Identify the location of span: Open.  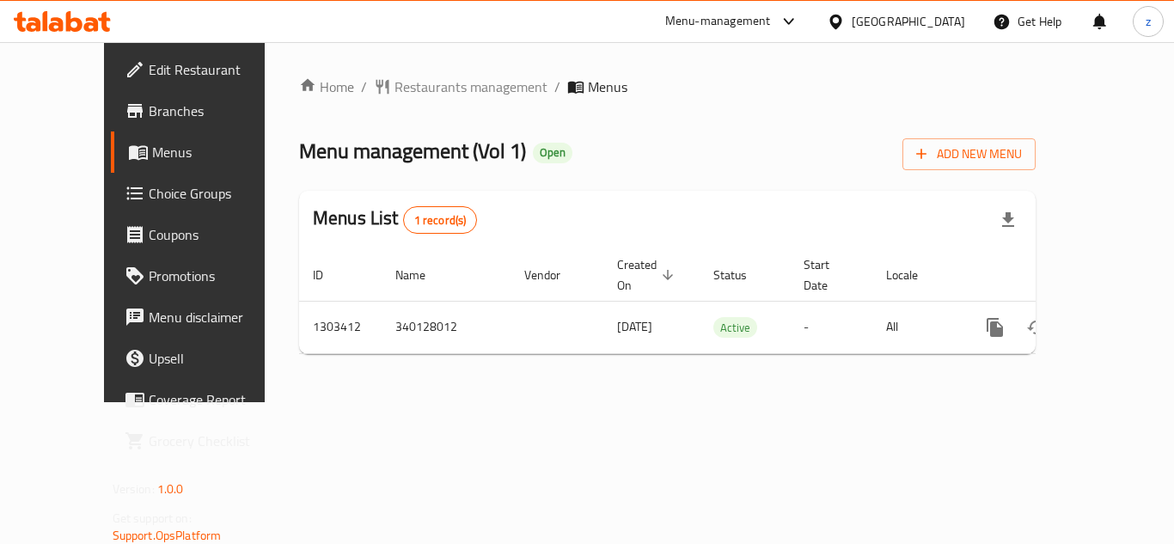
(553, 152).